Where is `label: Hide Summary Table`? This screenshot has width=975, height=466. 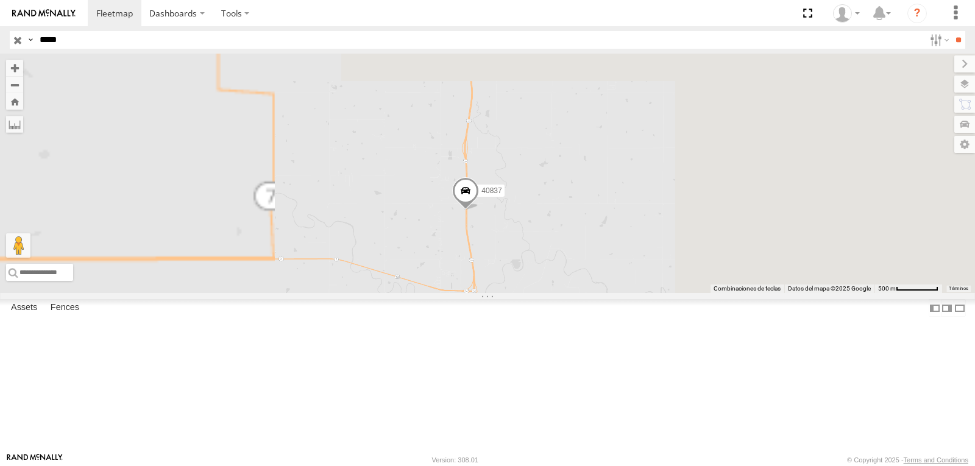
label: Hide Summary Table is located at coordinates (960, 308).